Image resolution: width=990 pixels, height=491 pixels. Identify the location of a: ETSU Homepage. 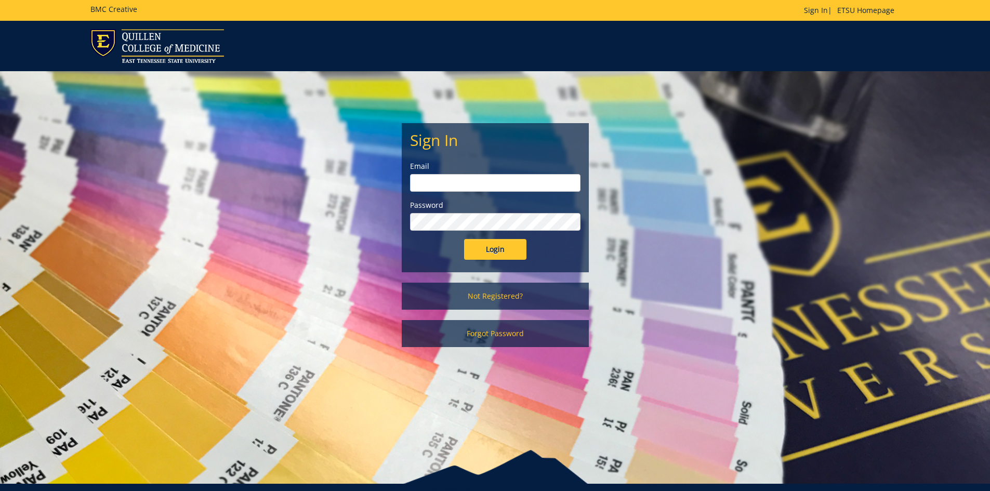
(865, 10).